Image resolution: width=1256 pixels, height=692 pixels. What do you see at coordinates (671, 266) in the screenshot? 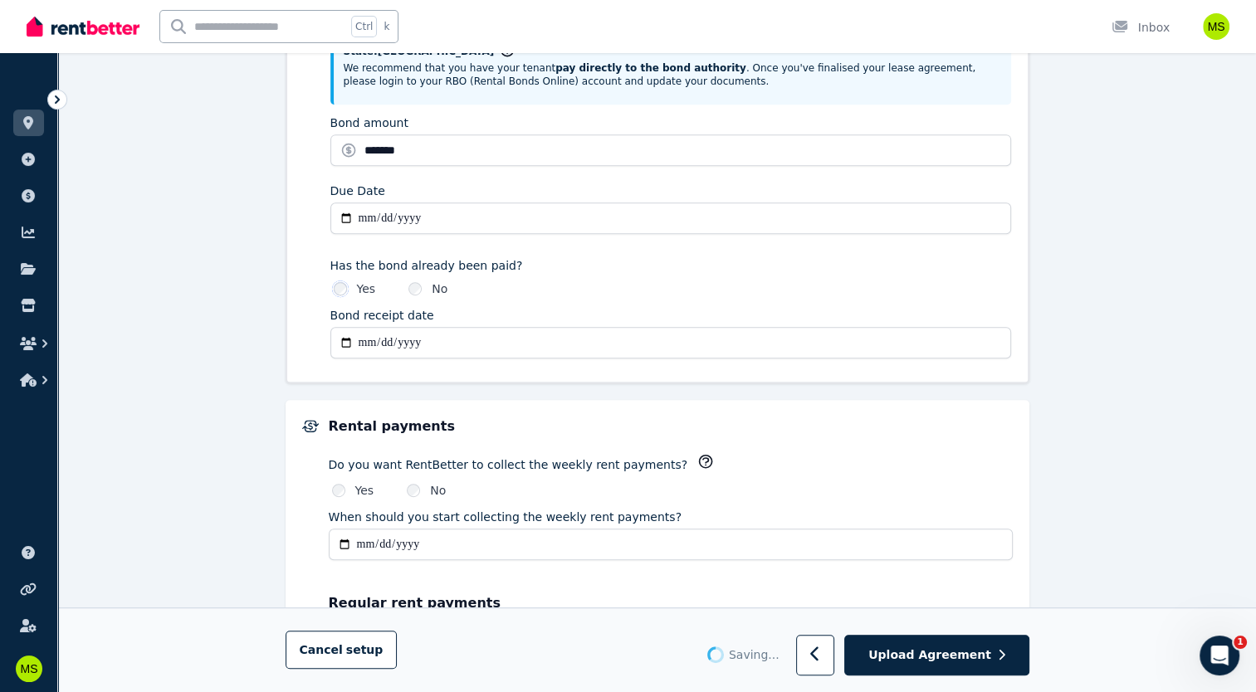
I see `label: Has the bond already been paid?` at bounding box center [671, 266].